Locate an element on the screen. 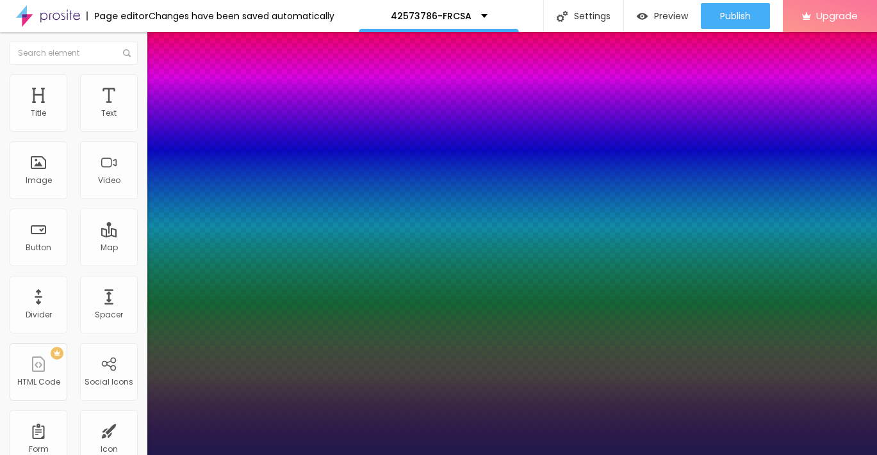 Image resolution: width=877 pixels, height=455 pixels. img: view-1.svg is located at coordinates (642, 16).